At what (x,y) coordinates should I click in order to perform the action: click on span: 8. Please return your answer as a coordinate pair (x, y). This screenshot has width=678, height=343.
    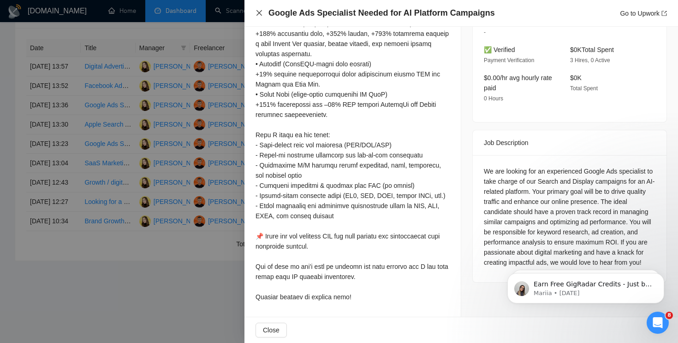
    Looking at the image, I should click on (669, 316).